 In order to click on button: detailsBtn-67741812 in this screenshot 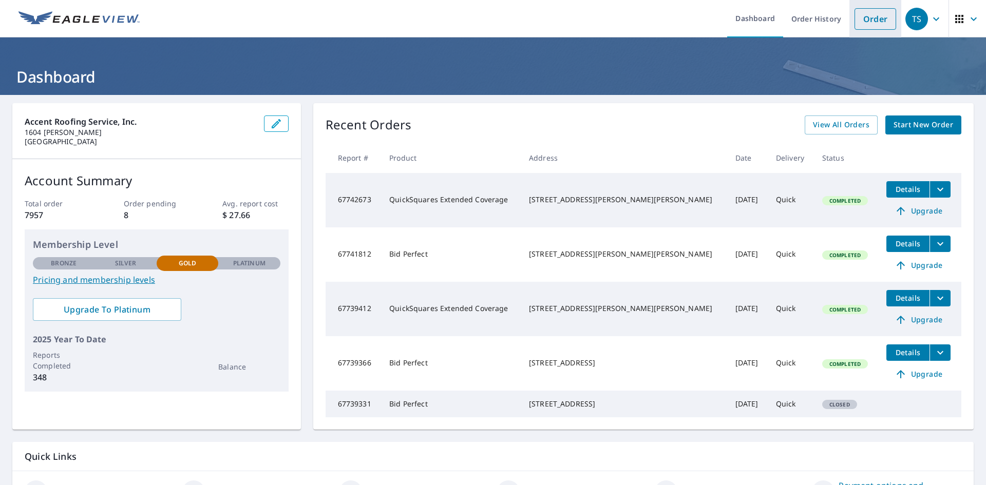, I will do `click(908, 244)`.